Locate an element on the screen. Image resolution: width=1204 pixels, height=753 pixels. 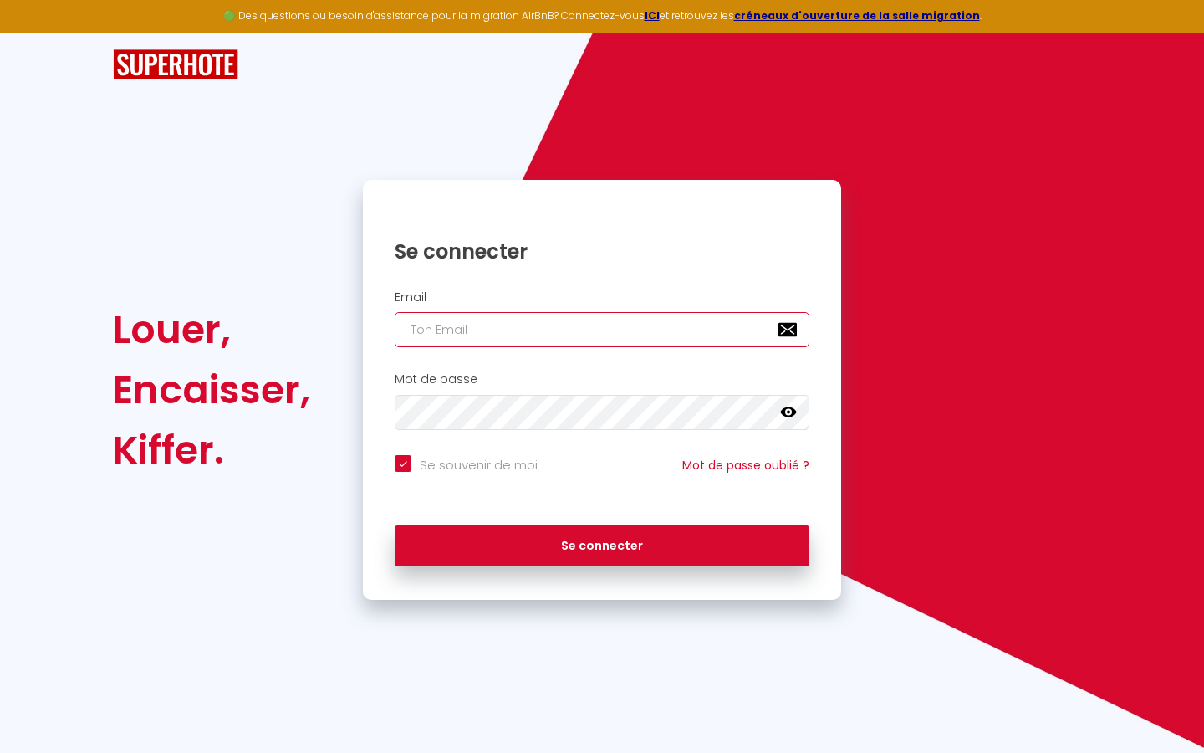
div: Louer, is located at coordinates (212, 329).